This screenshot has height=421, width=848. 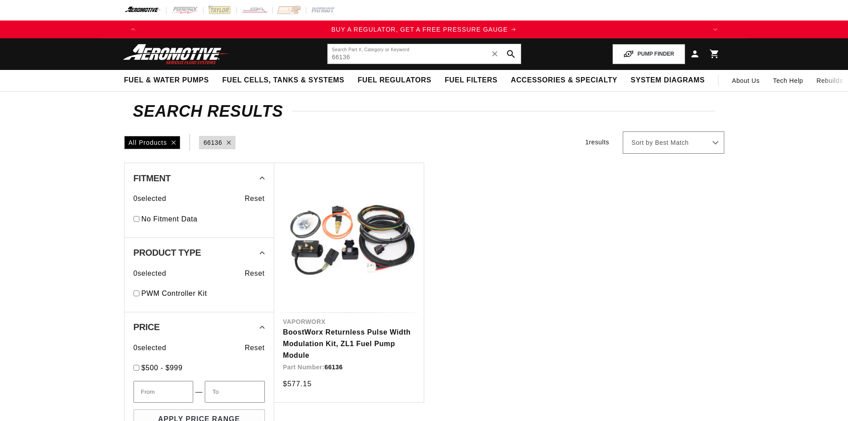 What do you see at coordinates (667, 80) in the screenshot?
I see `span: System Diagrams` at bounding box center [667, 80].